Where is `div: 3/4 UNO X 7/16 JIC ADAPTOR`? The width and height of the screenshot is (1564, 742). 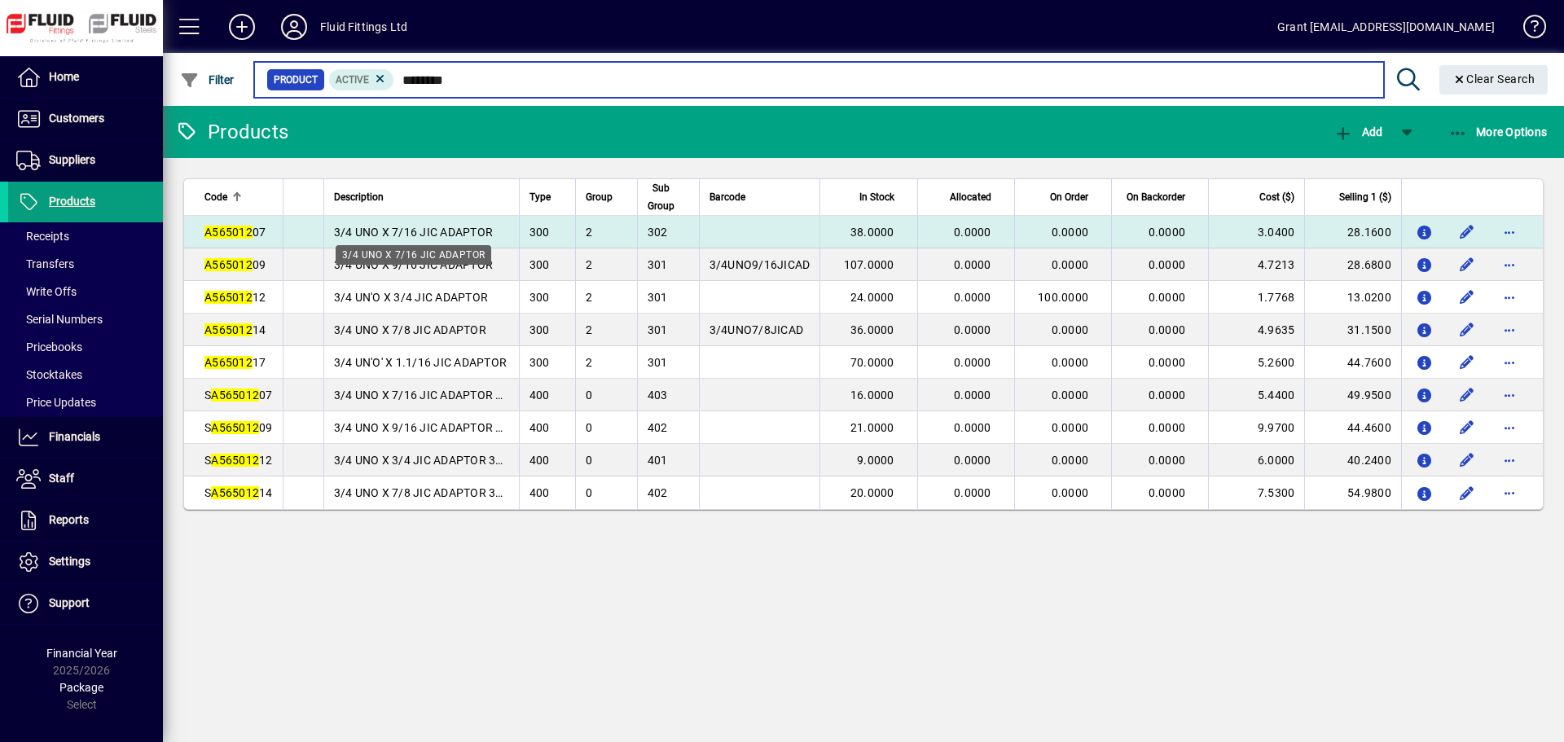 div: 3/4 UNO X 7/16 JIC ADAPTOR is located at coordinates (413, 255).